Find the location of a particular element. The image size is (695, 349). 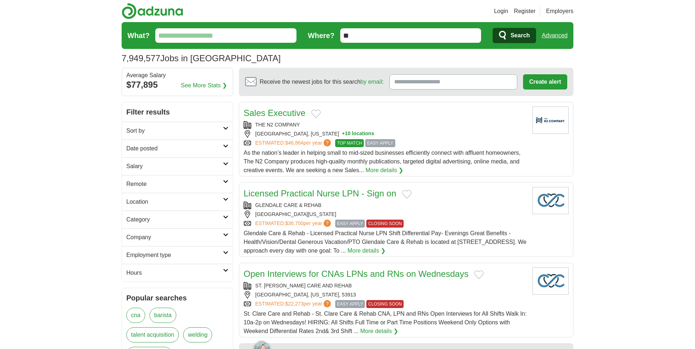

h2: Employment type is located at coordinates (175, 255).